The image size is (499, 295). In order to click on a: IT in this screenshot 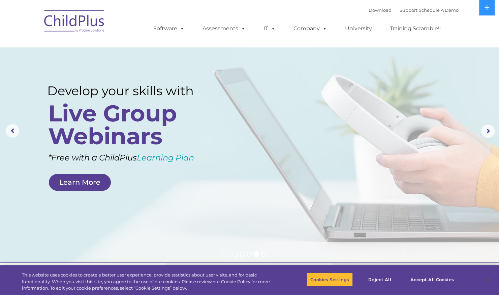, I will do `click(269, 29)`.